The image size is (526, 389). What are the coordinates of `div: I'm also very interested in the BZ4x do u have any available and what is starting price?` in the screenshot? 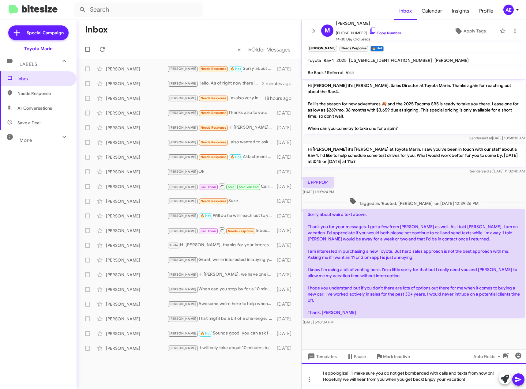 It's located at (216, 98).